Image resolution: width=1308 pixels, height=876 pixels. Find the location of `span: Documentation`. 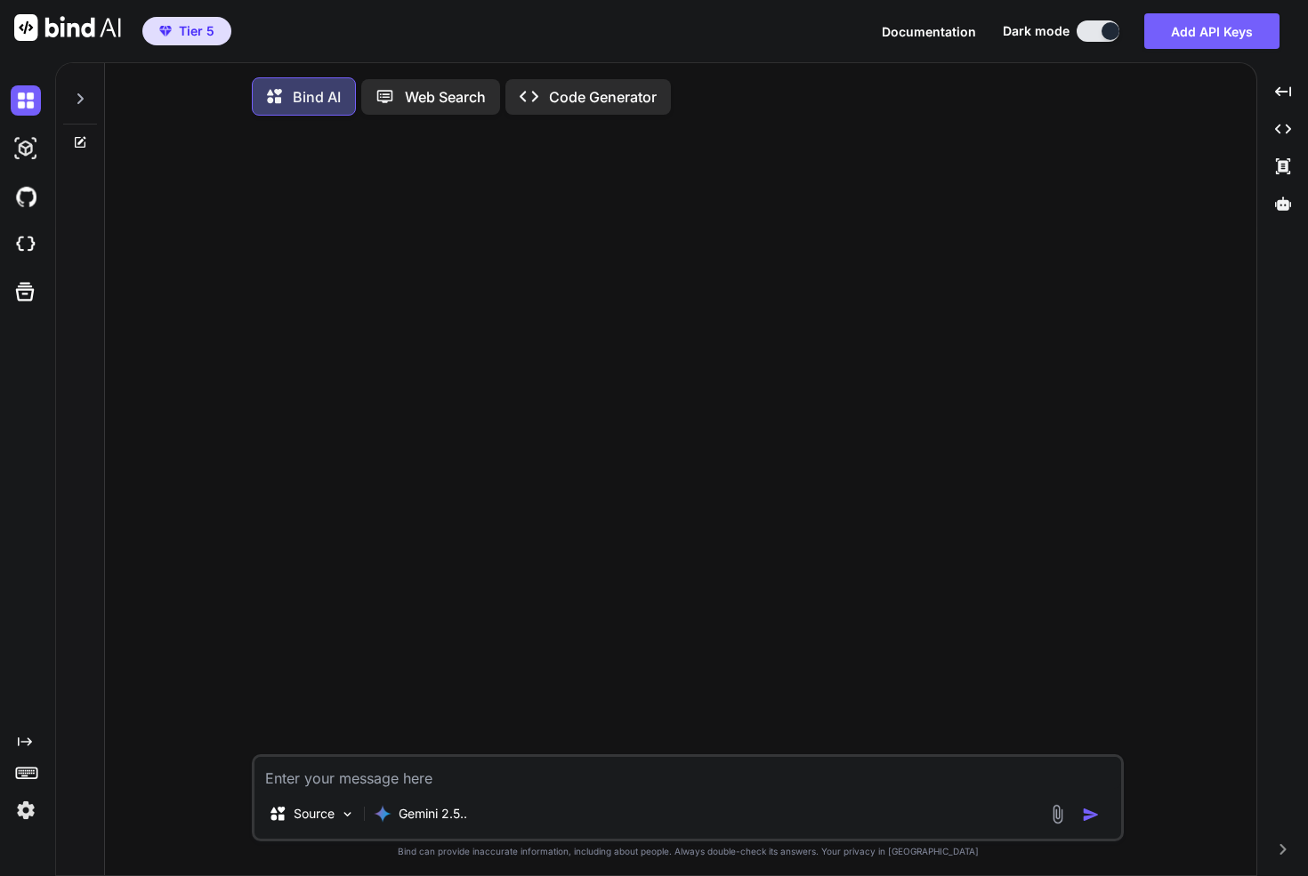

span: Documentation is located at coordinates (929, 31).